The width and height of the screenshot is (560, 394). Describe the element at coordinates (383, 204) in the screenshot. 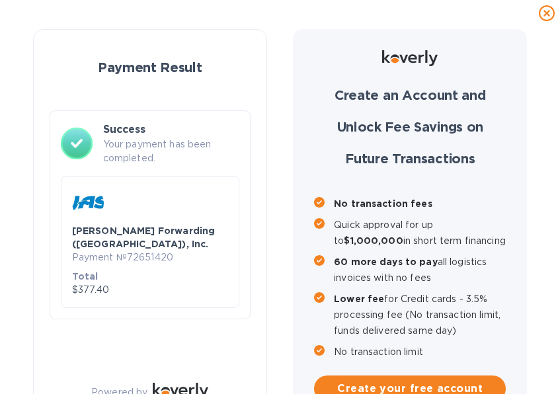

I see `b: No transaction fees` at that location.